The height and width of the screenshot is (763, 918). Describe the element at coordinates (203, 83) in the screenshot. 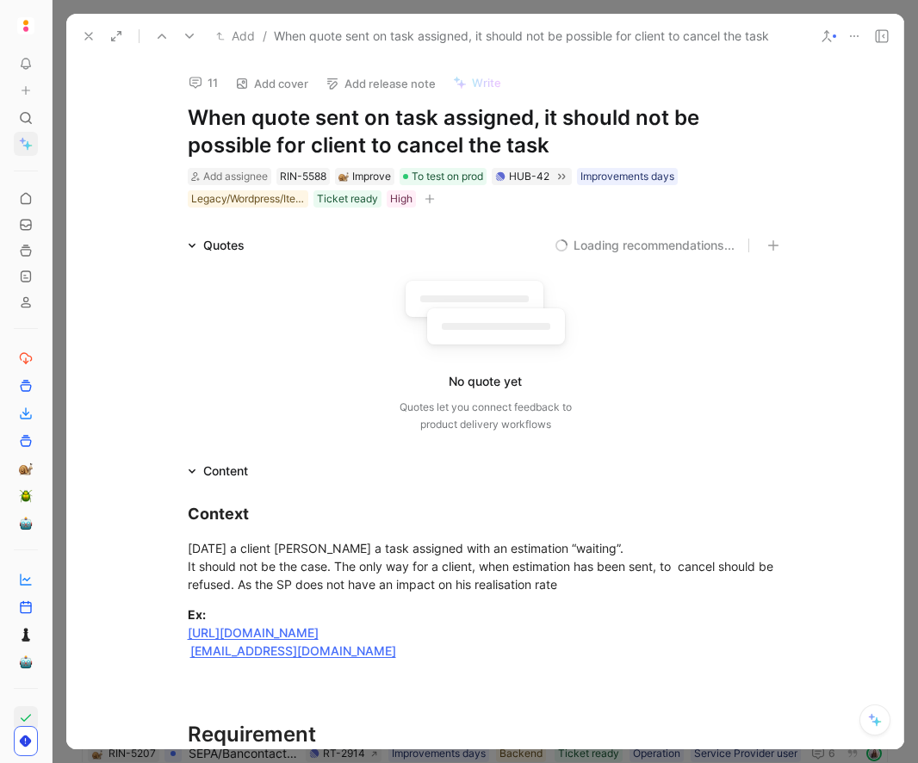

I see `button: 11` at that location.